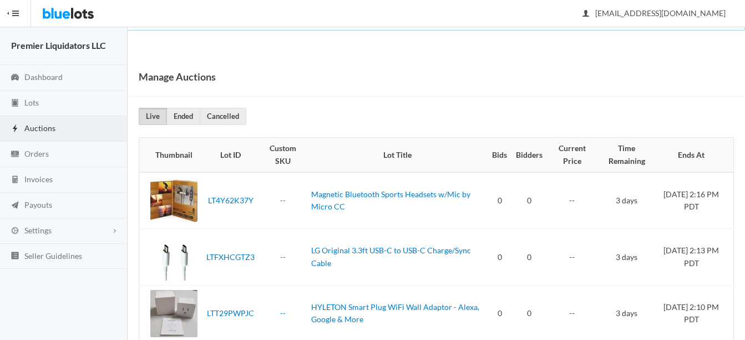  I want to click on th: Ends At, so click(695, 155).